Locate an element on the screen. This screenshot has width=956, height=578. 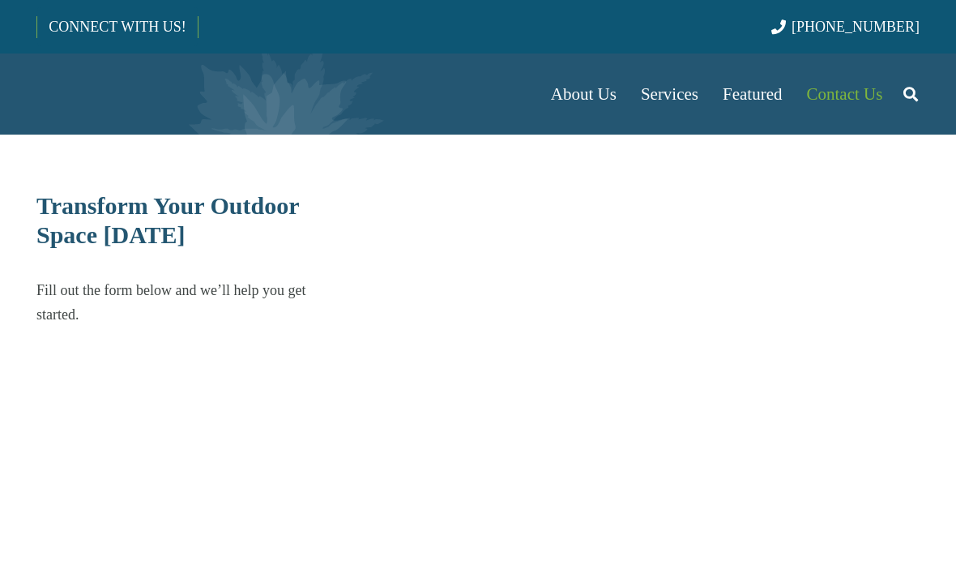
a: Search is located at coordinates (910, 94).